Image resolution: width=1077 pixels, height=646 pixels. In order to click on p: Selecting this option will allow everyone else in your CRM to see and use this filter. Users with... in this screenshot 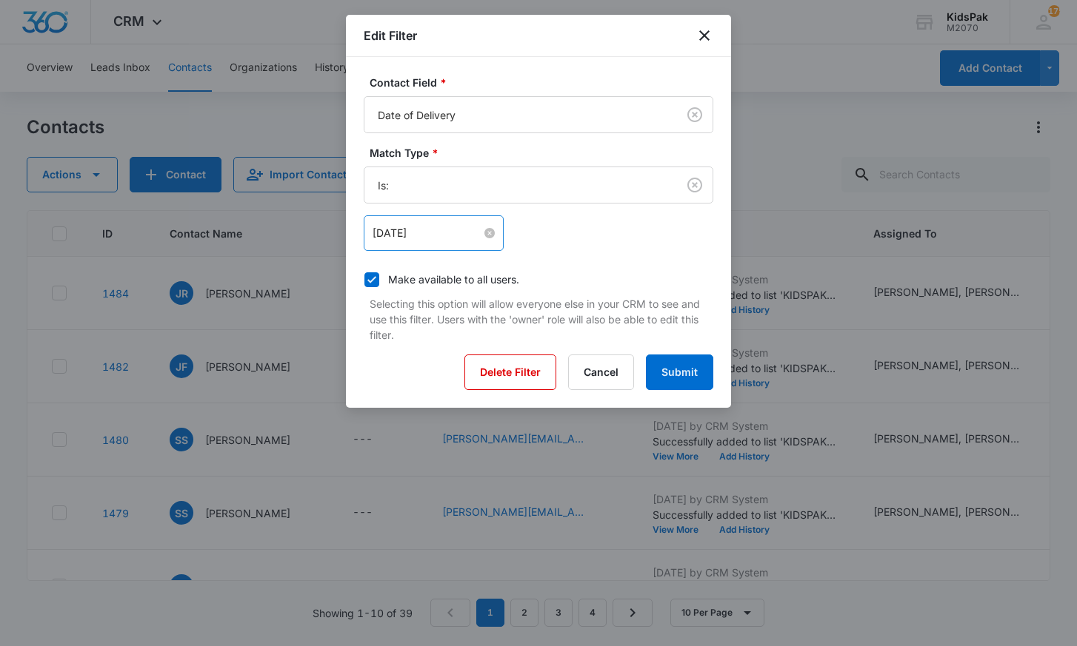, I will do `click(541, 319)`.